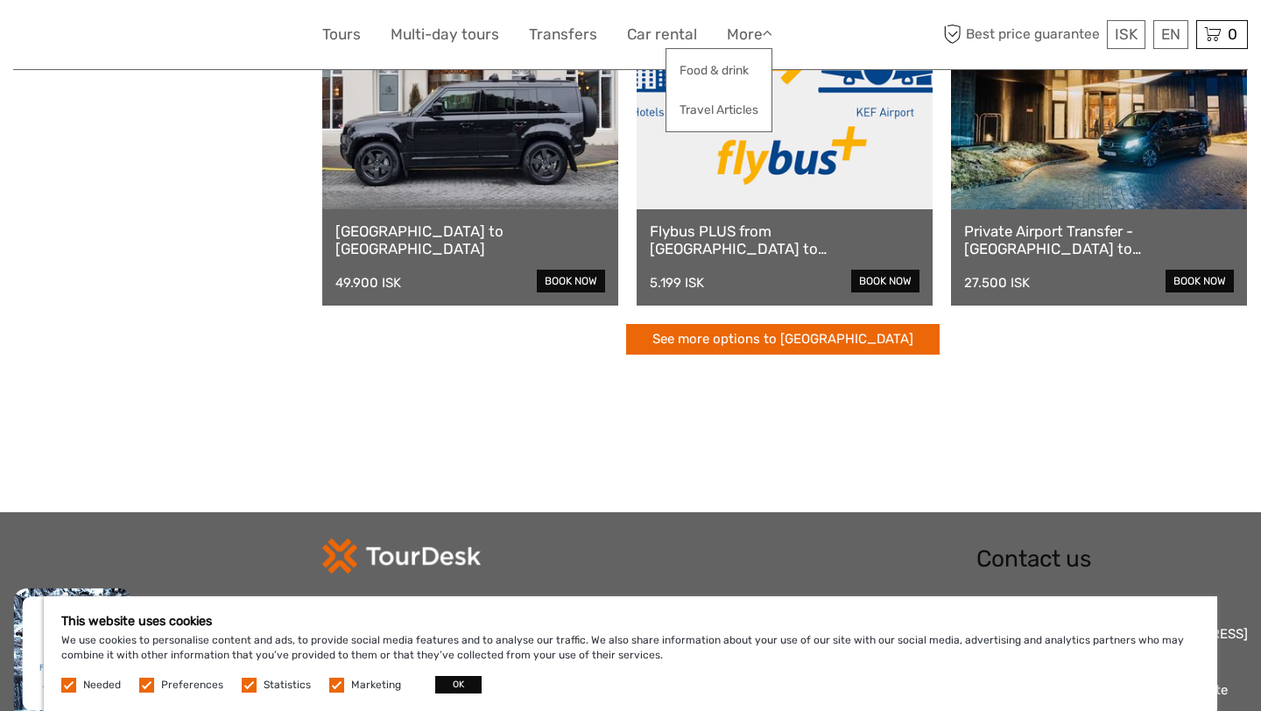  I want to click on a: Food & drink, so click(719, 70).